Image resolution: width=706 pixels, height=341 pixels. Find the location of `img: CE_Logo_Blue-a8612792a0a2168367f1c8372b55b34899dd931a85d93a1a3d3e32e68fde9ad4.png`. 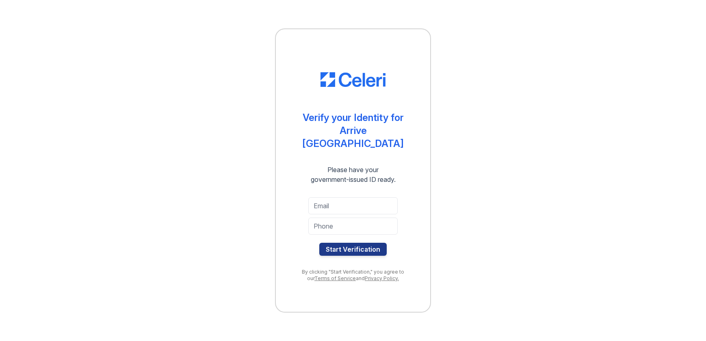

img: CE_Logo_Blue-a8612792a0a2168367f1c8372b55b34899dd931a85d93a1a3d3e32e68fde9ad4.png is located at coordinates (353, 80).